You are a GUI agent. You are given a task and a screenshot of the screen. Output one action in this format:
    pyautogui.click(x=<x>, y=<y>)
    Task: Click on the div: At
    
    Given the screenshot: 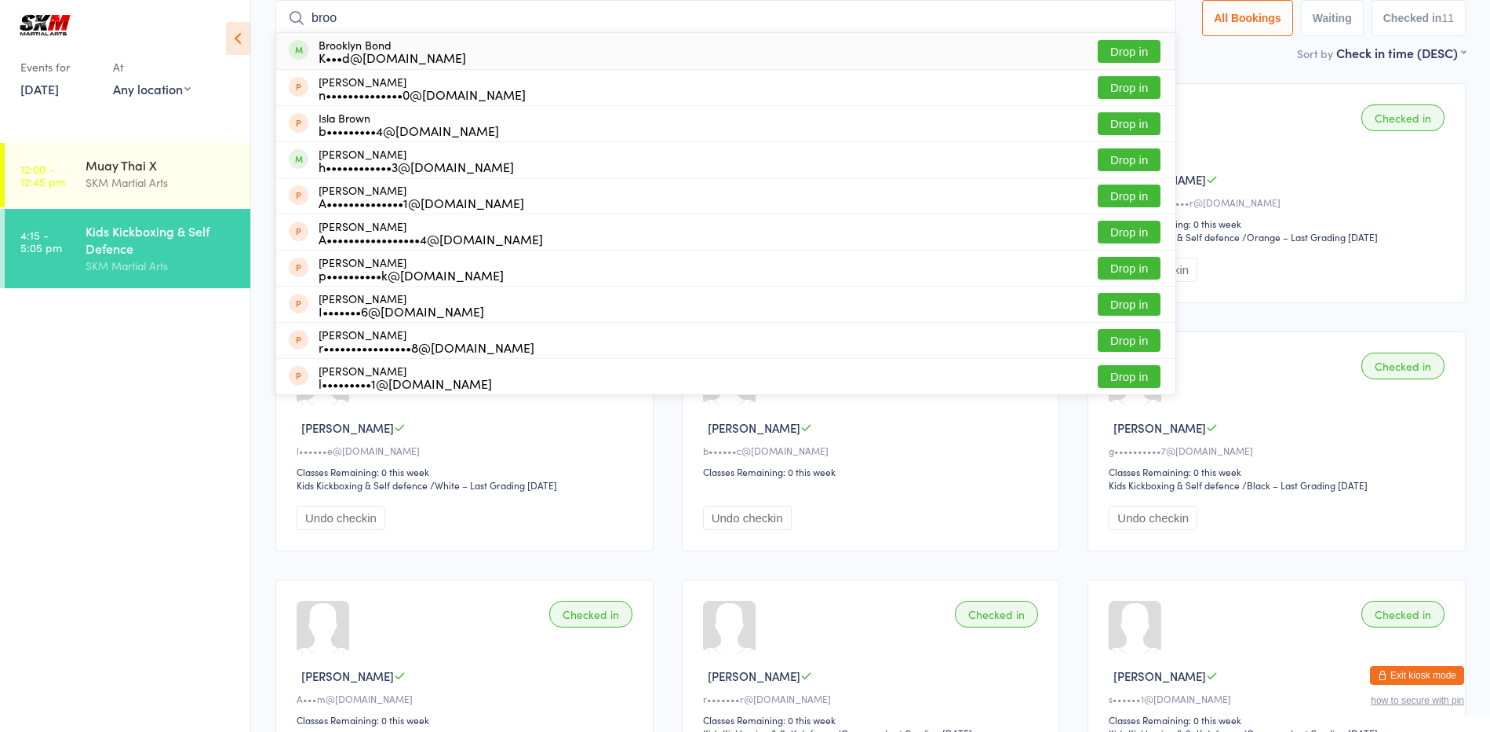 What is the action you would take?
    pyautogui.click(x=151, y=67)
    